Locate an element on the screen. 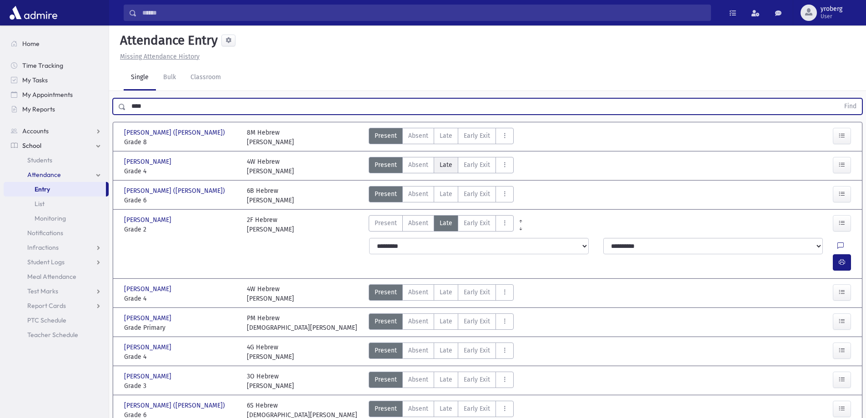 This screenshot has width=866, height=418. span: Home is located at coordinates (31, 44).